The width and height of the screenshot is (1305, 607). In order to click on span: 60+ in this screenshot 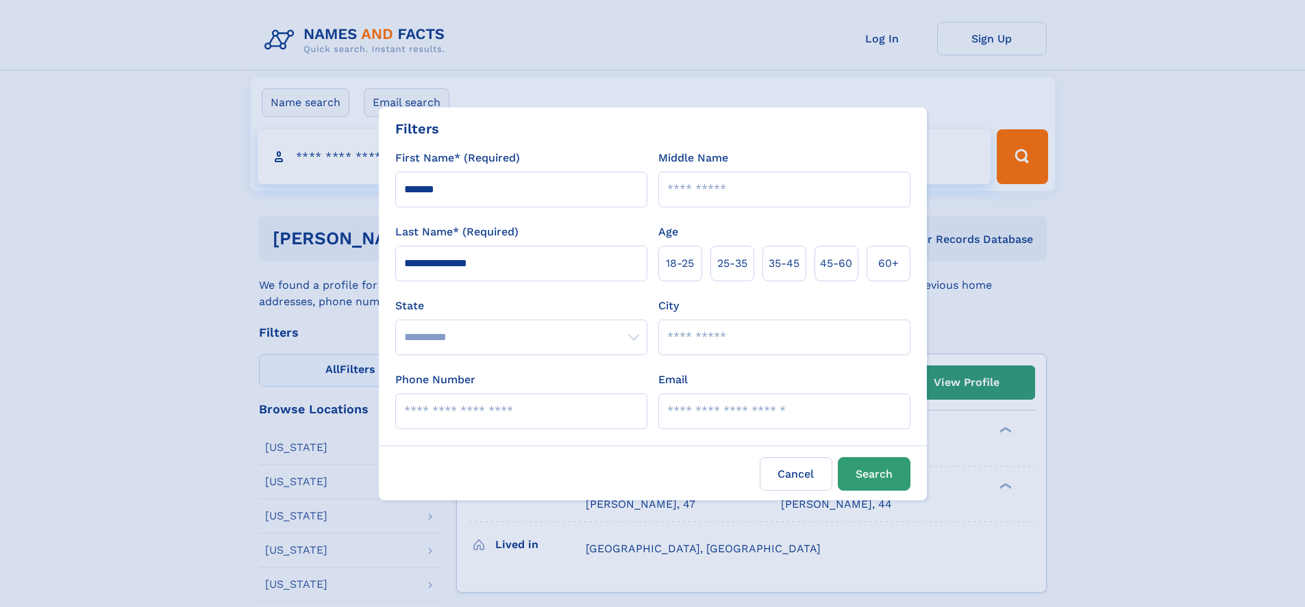, I will do `click(888, 264)`.